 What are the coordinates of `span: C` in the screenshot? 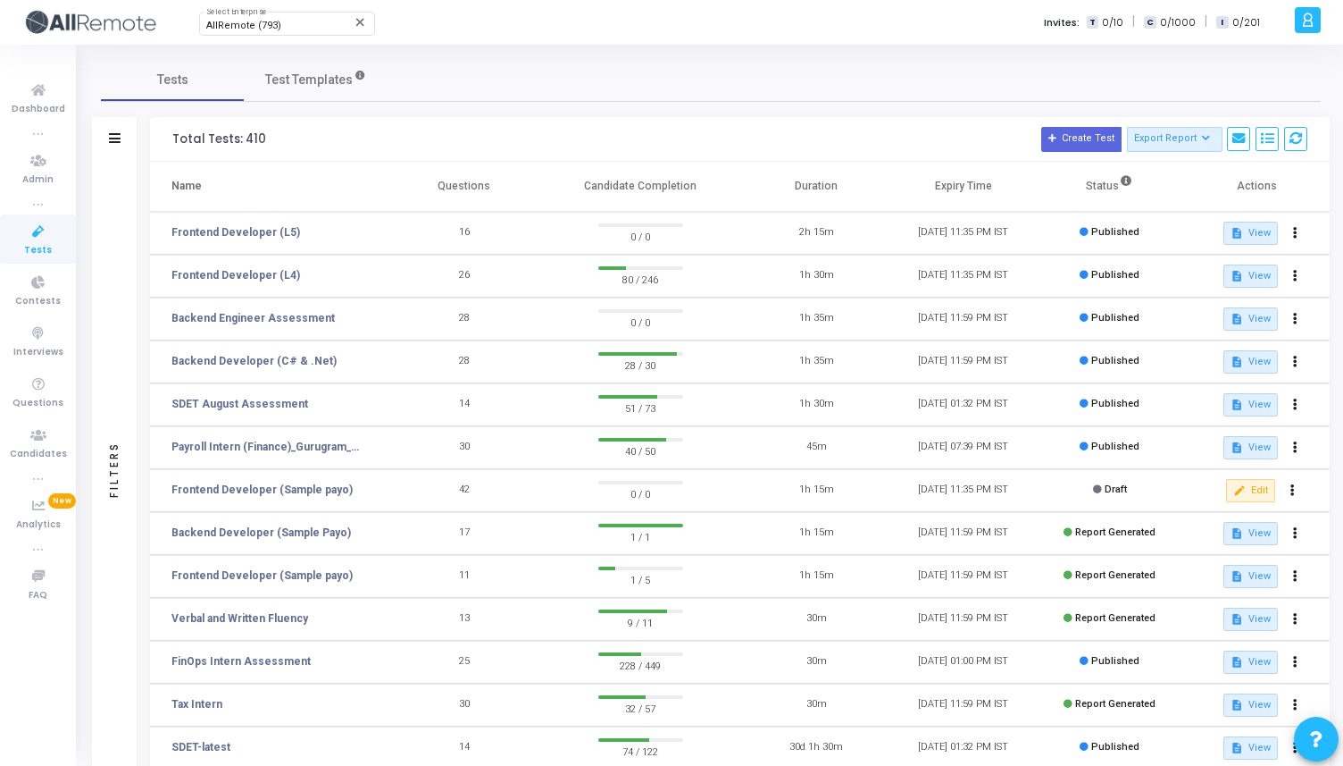 It's located at (1150, 22).